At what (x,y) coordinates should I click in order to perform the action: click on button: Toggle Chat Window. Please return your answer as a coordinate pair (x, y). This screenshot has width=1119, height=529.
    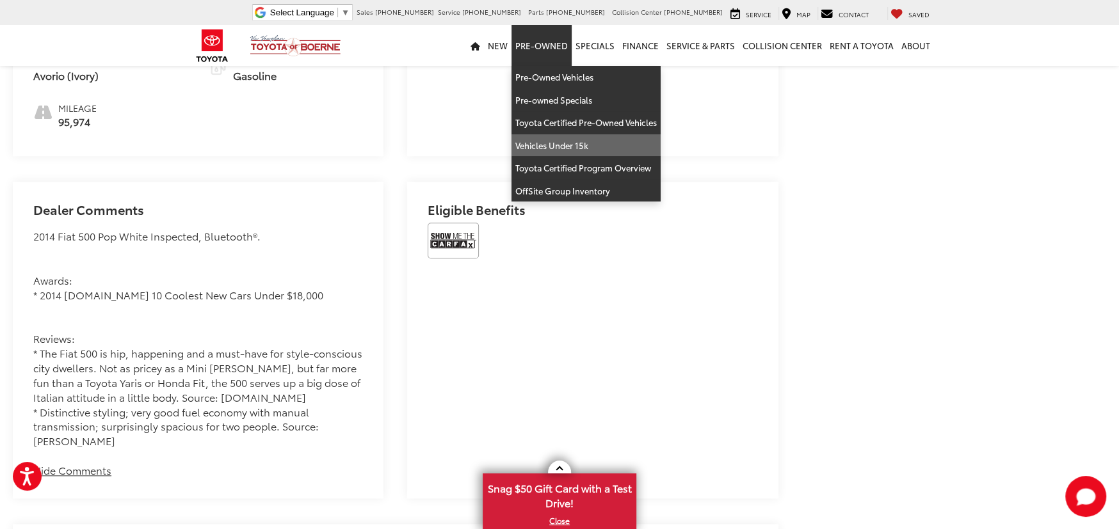
    Looking at the image, I should click on (1086, 497).